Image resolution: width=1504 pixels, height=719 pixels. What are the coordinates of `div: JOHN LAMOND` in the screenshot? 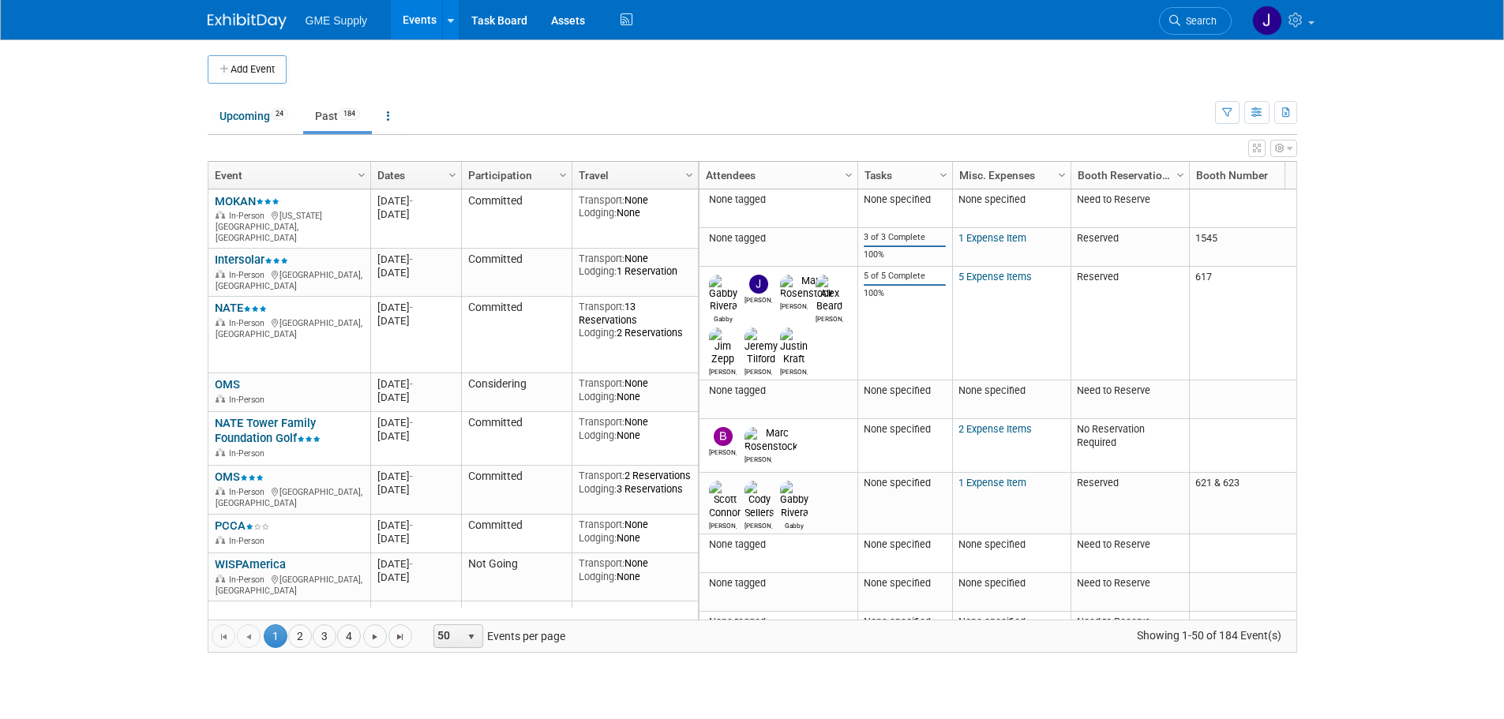 It's located at (758, 298).